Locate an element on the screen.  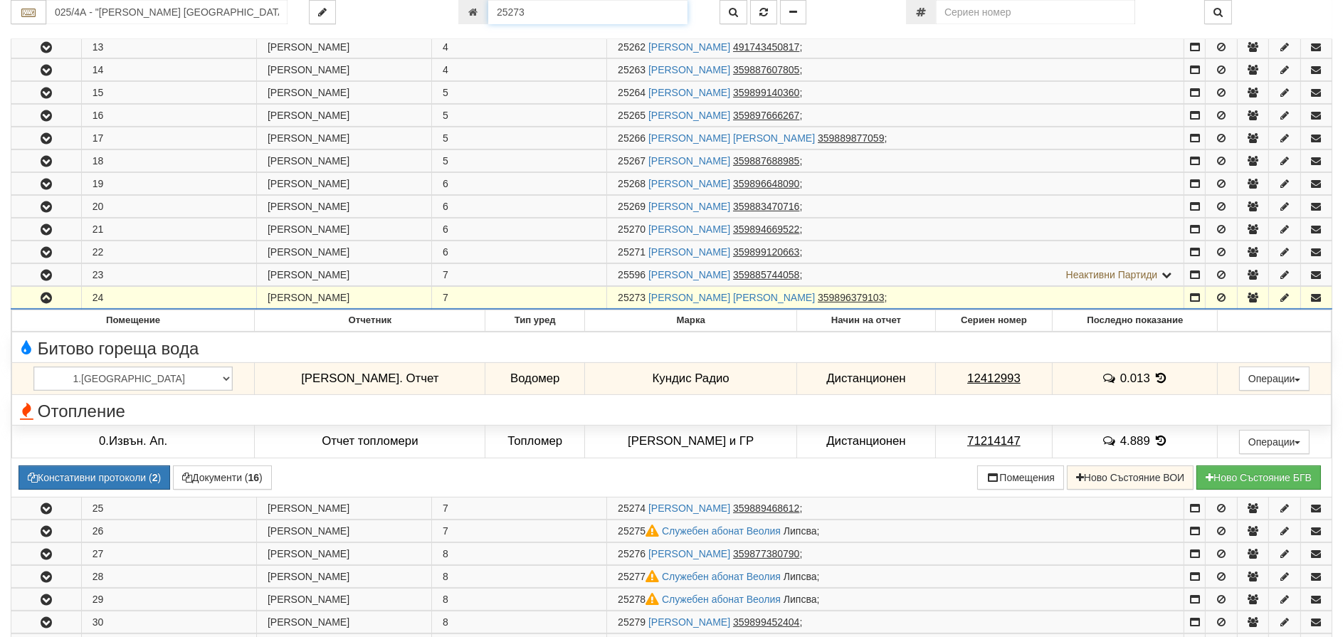
th: Последно показание is located at coordinates (1135, 321).